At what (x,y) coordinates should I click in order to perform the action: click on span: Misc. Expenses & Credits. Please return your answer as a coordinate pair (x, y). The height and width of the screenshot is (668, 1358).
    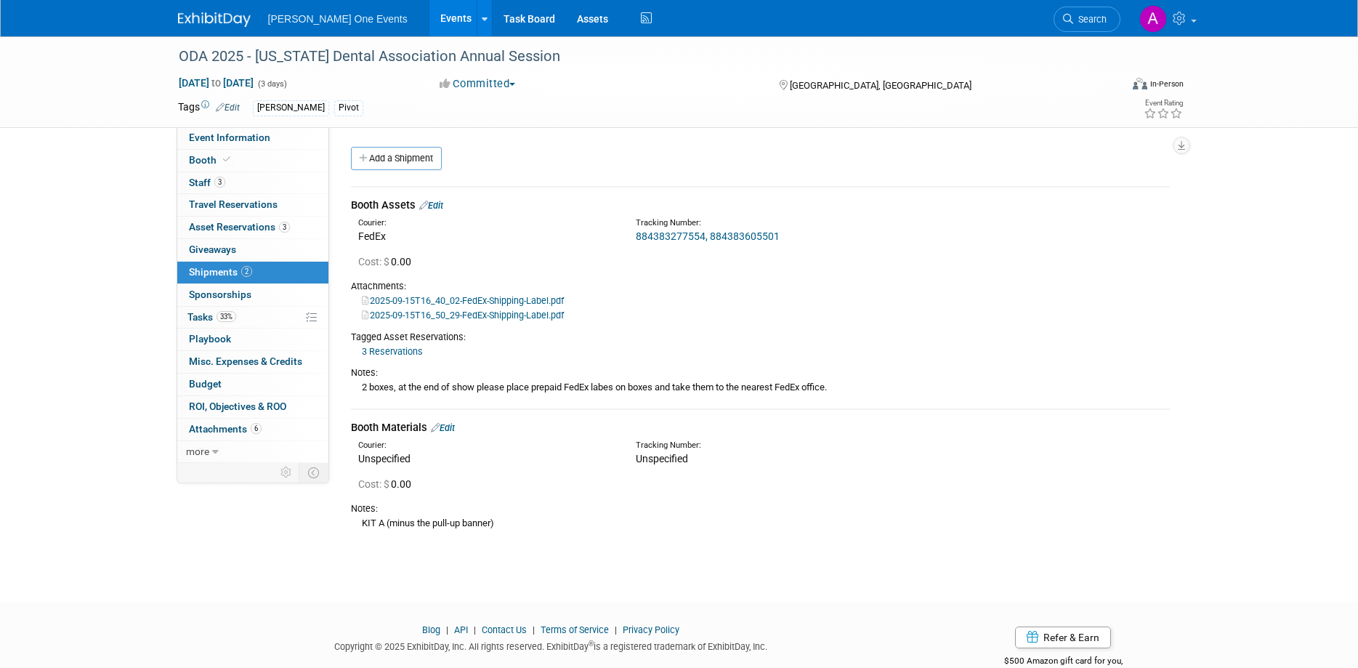
    Looking at the image, I should click on (246, 361).